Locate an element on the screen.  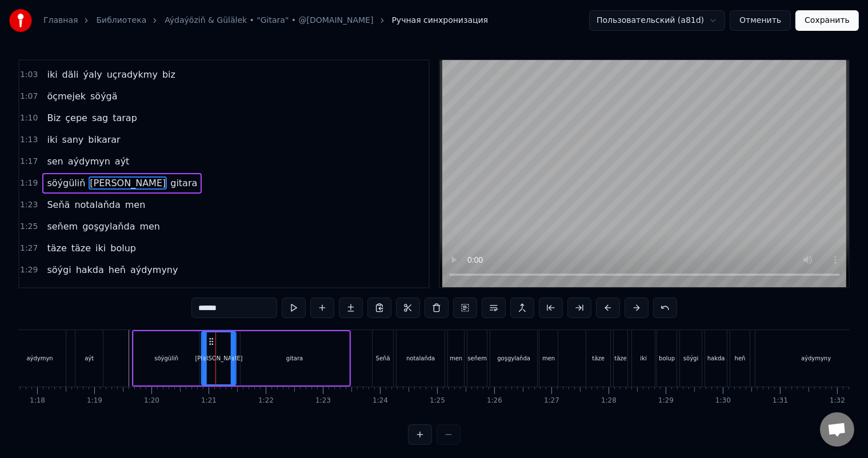
div: Seňä is located at coordinates (383, 358).